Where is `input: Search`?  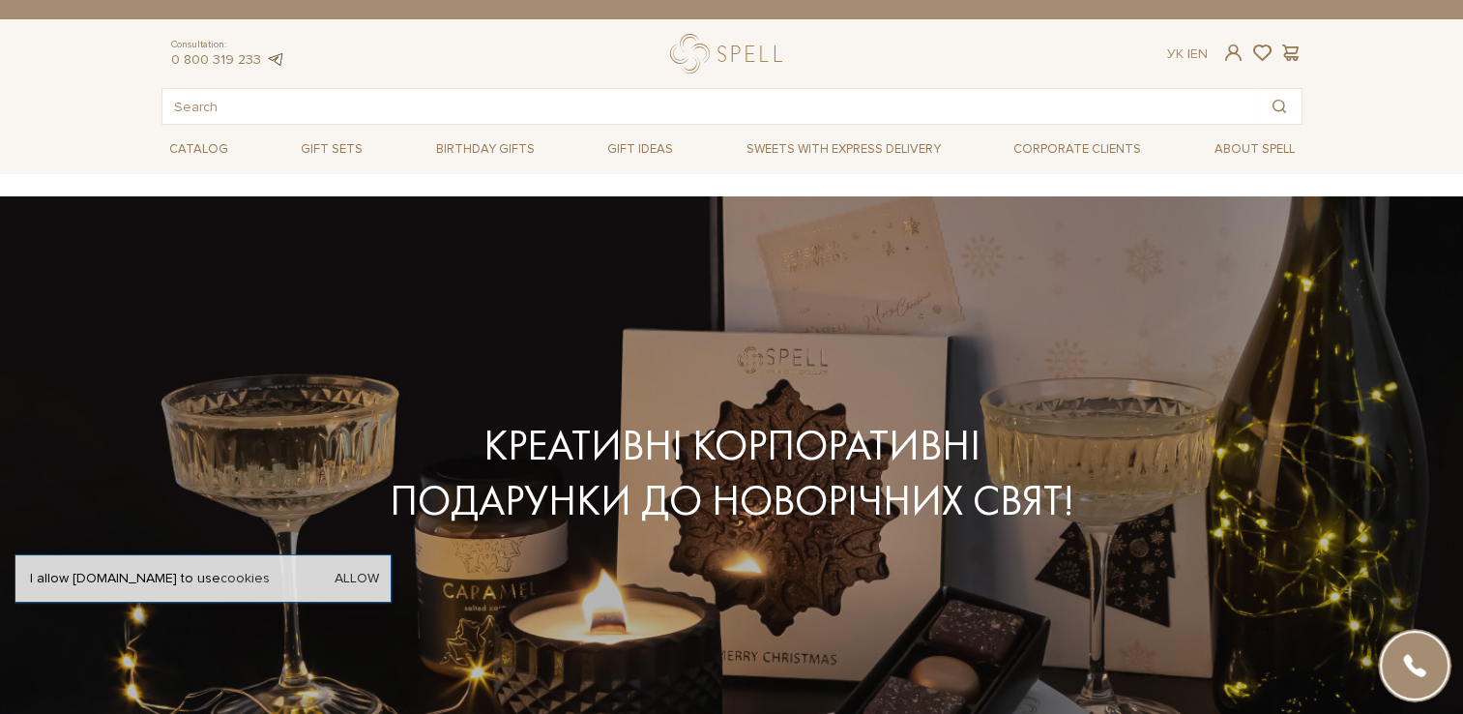 input: Search is located at coordinates (710, 106).